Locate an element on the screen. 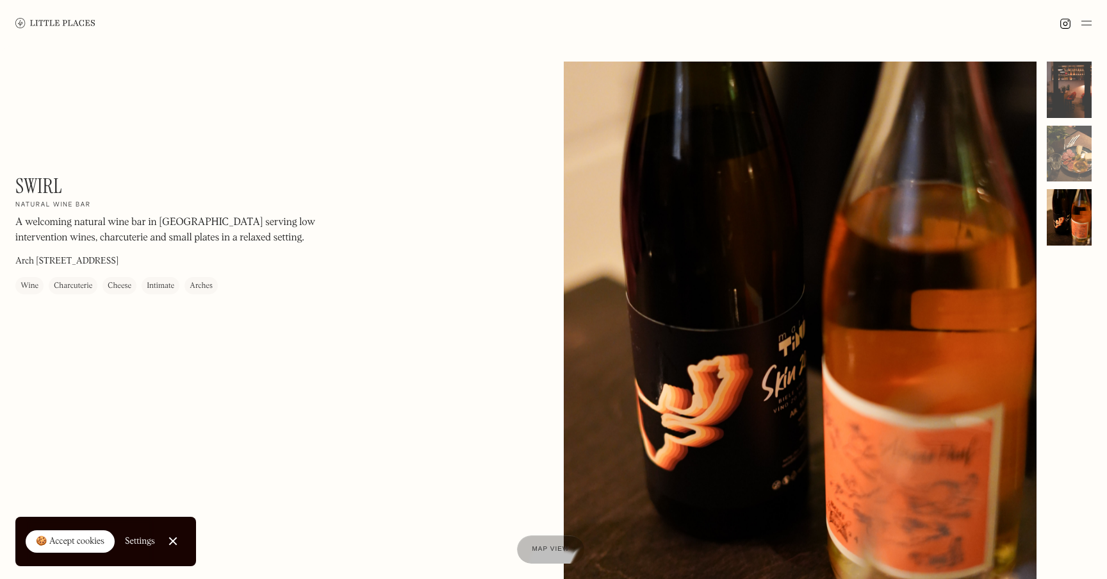 This screenshot has width=1107, height=579. h1: Swirl is located at coordinates (38, 186).